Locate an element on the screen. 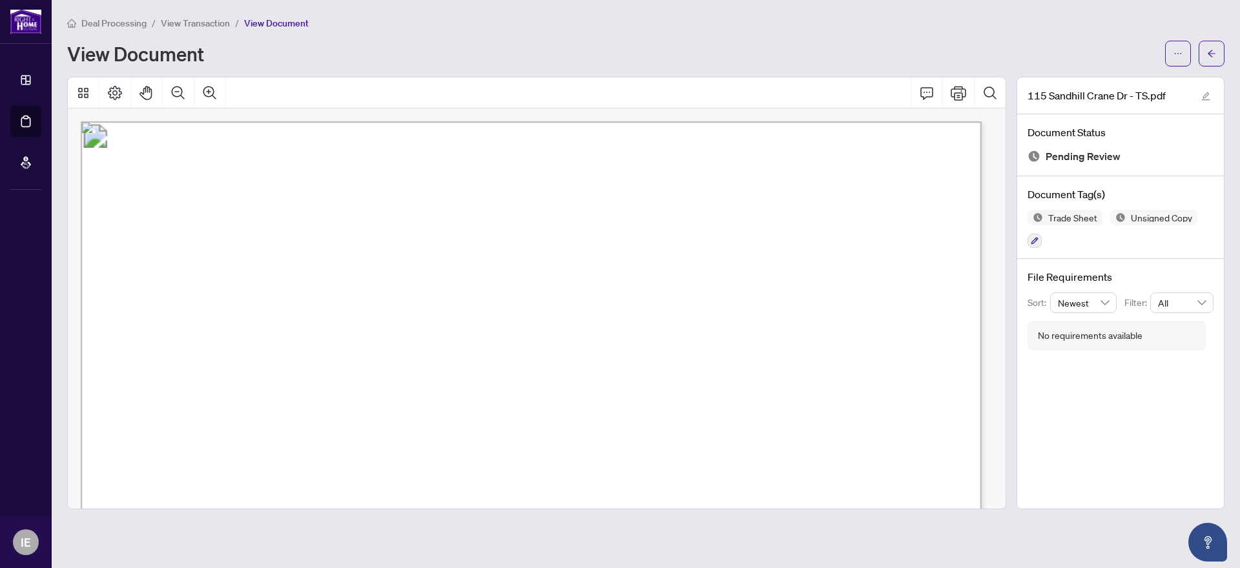  p: Sort: is located at coordinates (1038, 303).